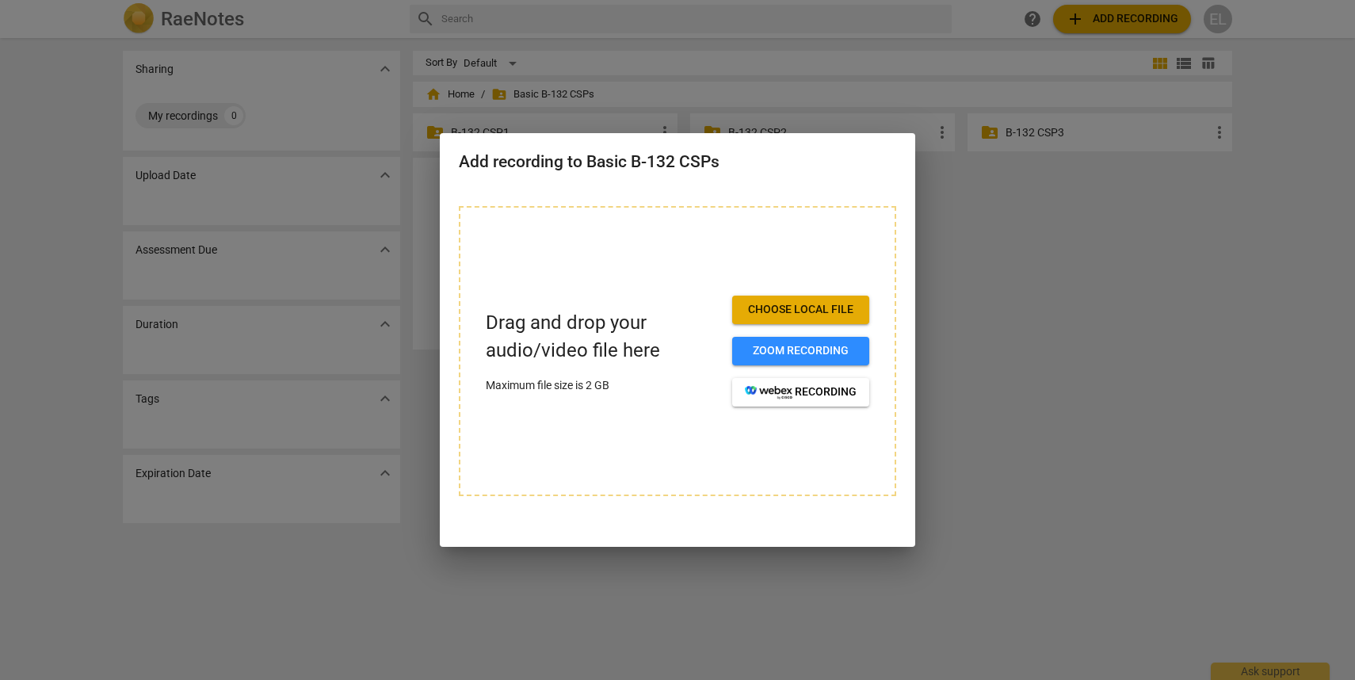 The width and height of the screenshot is (1355, 680). What do you see at coordinates (800, 351) in the screenshot?
I see `button: Zoom recording` at bounding box center [800, 351].